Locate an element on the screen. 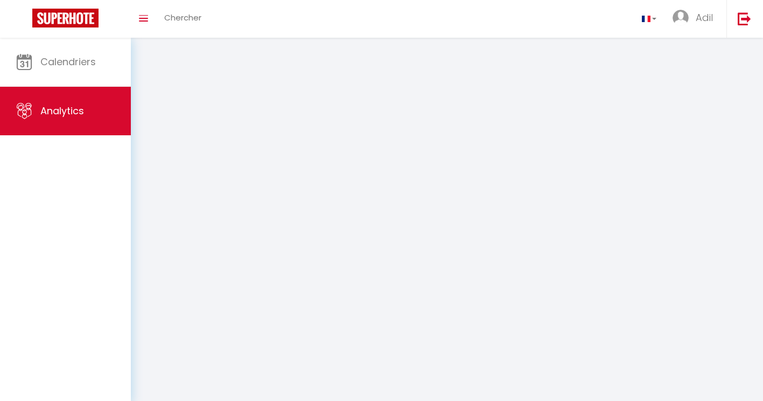 This screenshot has width=763, height=401. button: Ouvrir le widget de chat LiveChat is located at coordinates (25, 20).